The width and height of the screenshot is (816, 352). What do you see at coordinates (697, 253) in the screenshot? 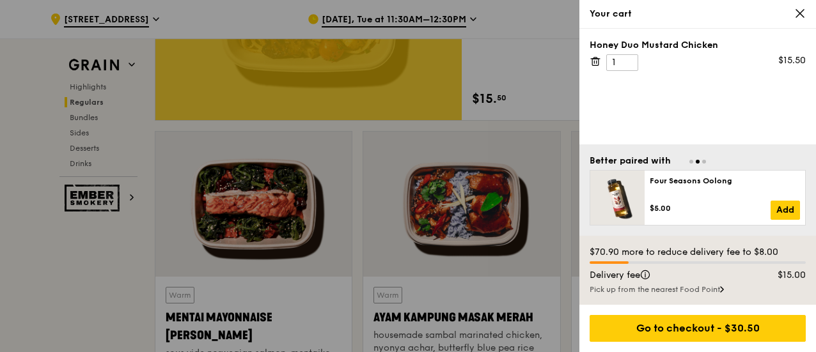
I see `div: $70.90 more to reduce delivery fee to $8.00` at bounding box center [697, 253].